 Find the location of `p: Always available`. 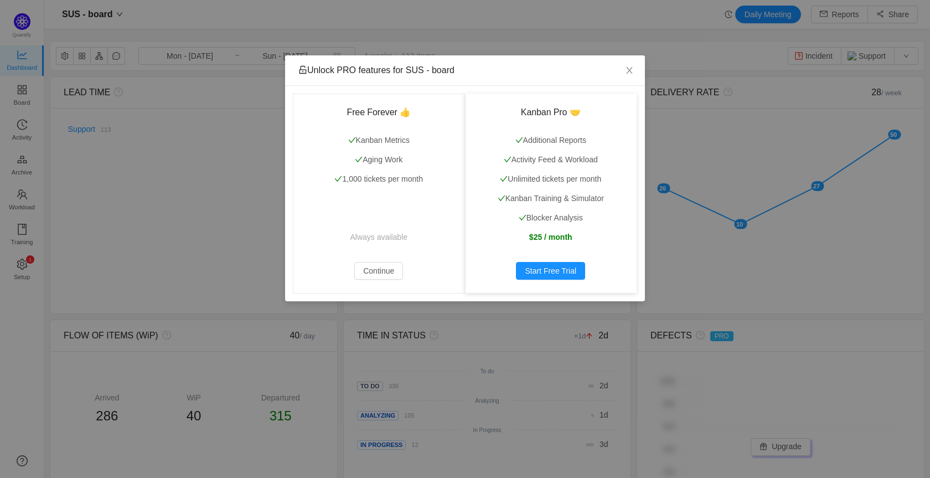

p: Always available is located at coordinates (379, 237).